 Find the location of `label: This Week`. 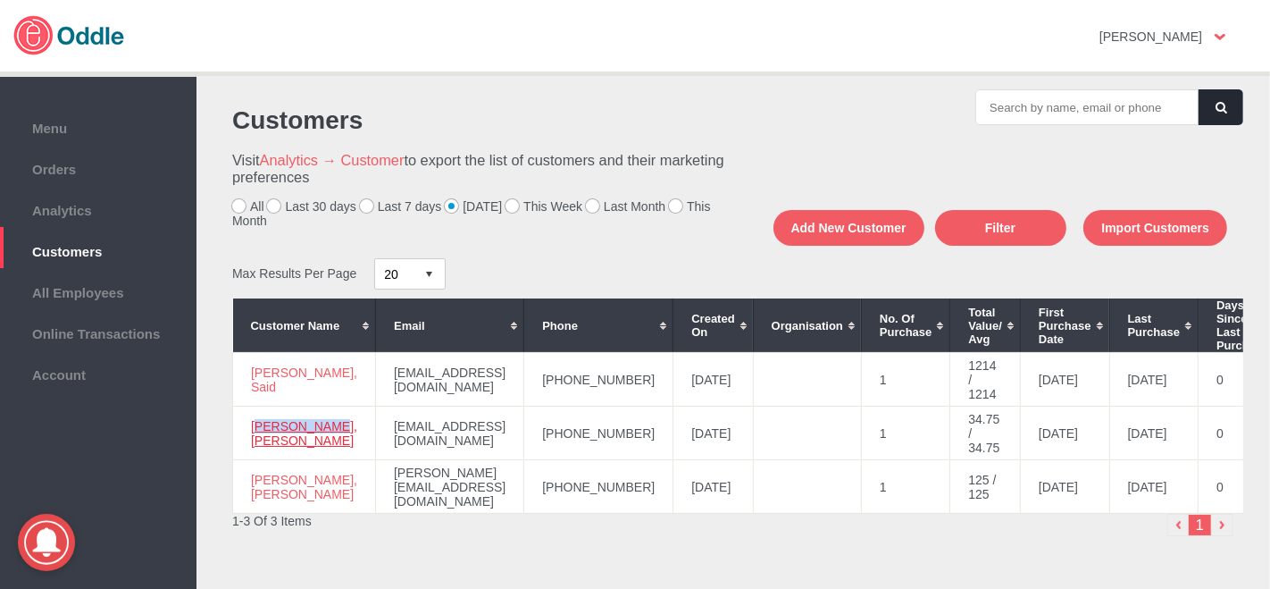

label: This Week is located at coordinates (544, 206).